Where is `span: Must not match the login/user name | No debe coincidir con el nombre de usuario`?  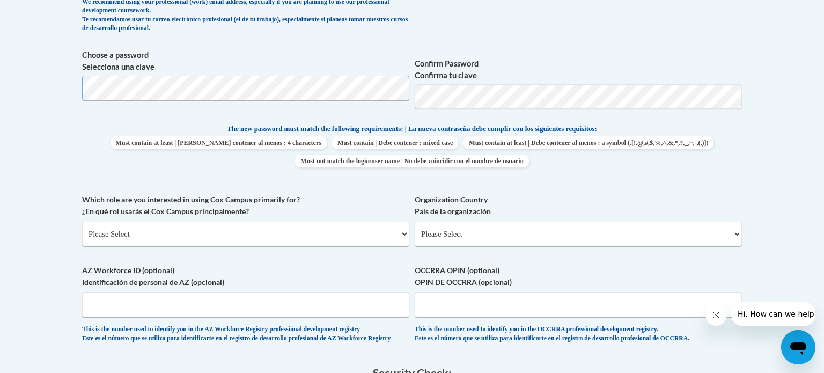 span: Must not match the login/user name | No debe coincidir con el nombre de usuario is located at coordinates (411, 161).